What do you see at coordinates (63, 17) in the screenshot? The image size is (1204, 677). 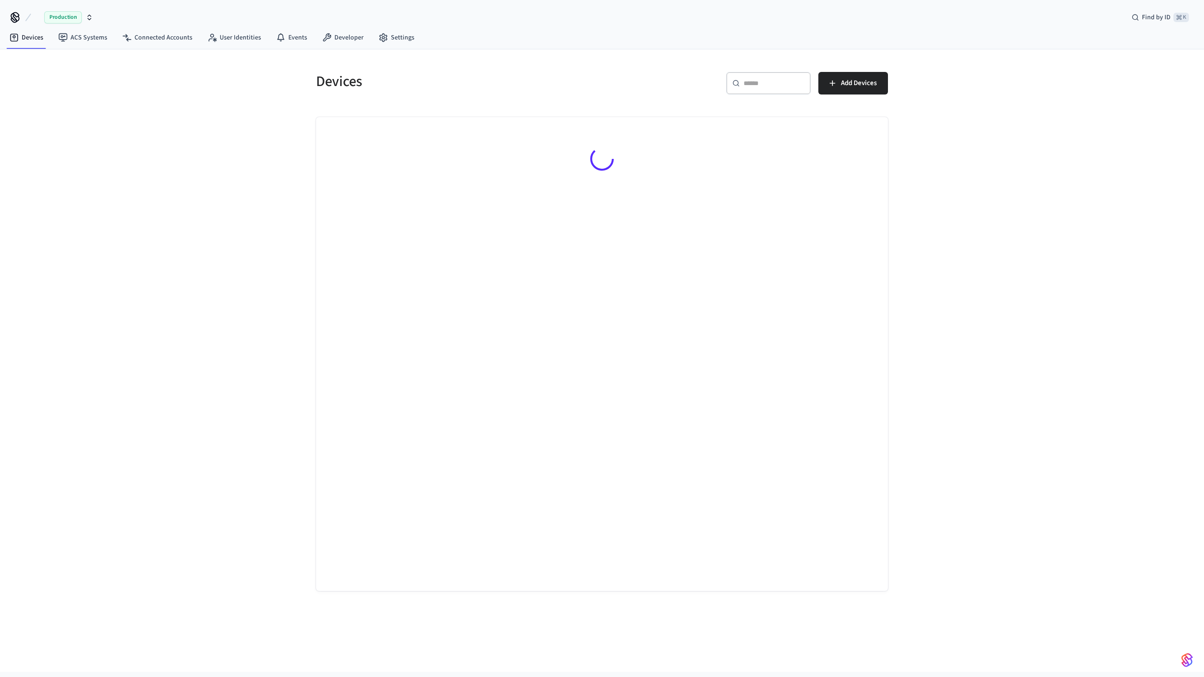 I see `span: Production` at bounding box center [63, 17].